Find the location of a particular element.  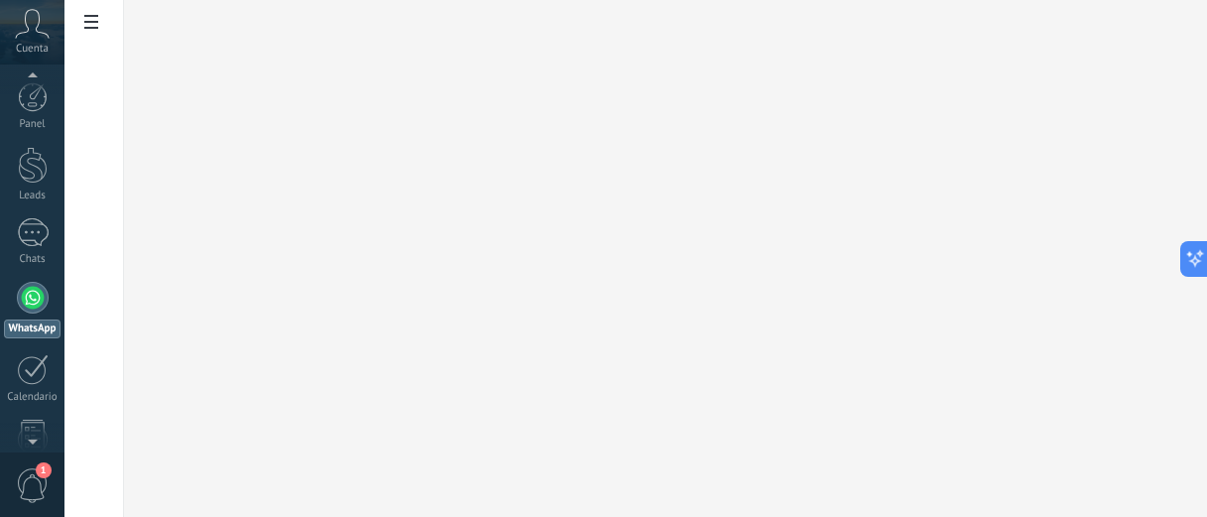

div: Chats is located at coordinates (33, 259).